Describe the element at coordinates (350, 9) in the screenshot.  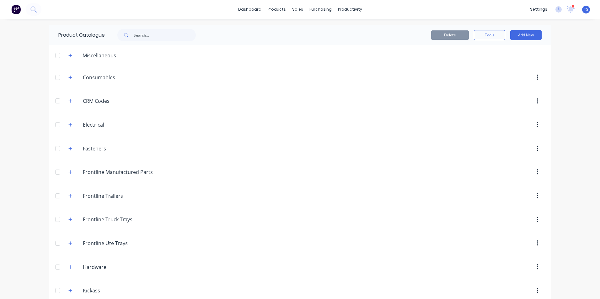
I see `div: productivity` at that location.